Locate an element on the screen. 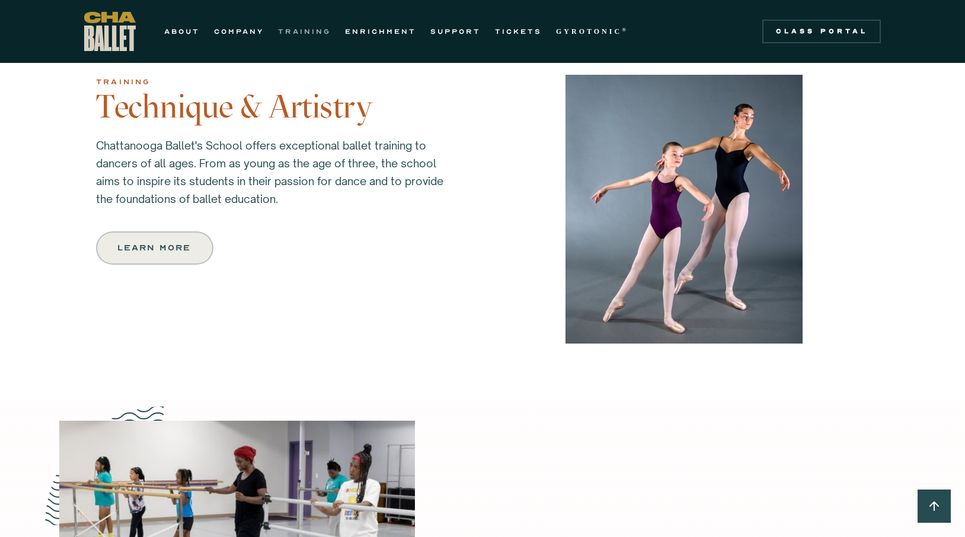  div: Learn more is located at coordinates (155, 248).